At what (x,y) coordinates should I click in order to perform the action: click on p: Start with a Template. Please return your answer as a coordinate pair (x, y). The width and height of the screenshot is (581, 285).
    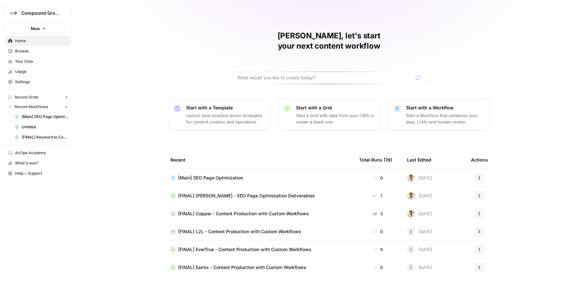
    Looking at the image, I should click on (226, 108).